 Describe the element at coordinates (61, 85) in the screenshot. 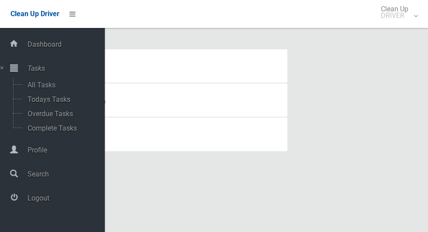

I see `span: All Tasks` at that location.